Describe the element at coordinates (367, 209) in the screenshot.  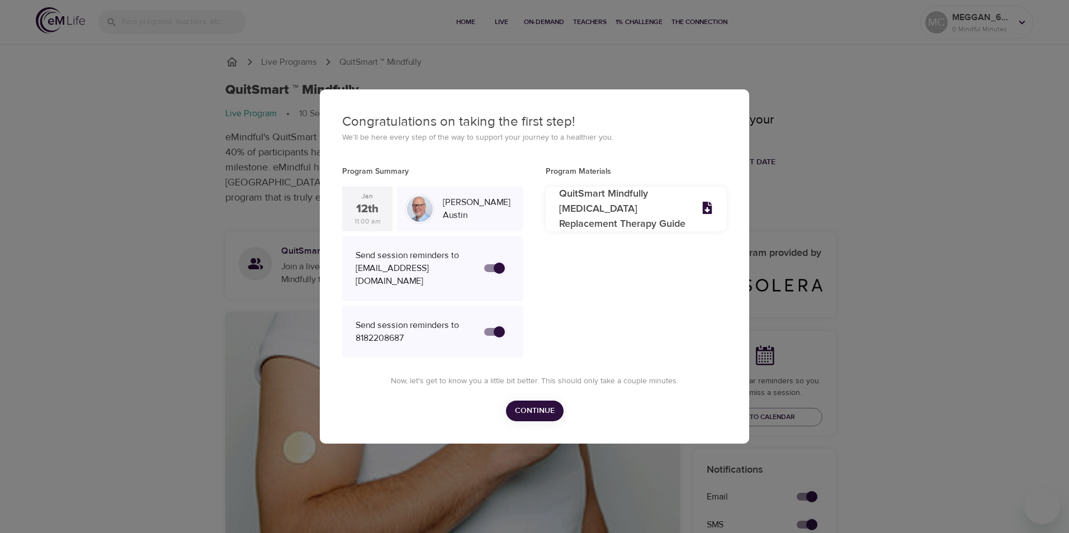
I see `div: 12th` at that location.